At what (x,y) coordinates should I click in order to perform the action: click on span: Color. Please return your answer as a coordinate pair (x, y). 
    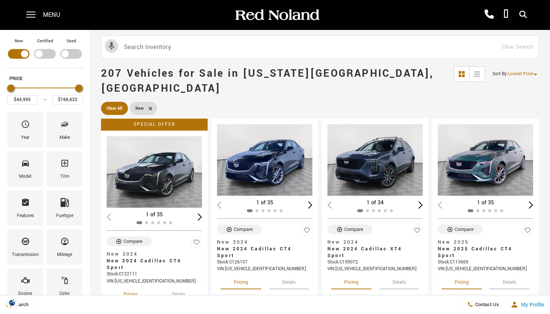
    Looking at the image, I should click on (65, 282).